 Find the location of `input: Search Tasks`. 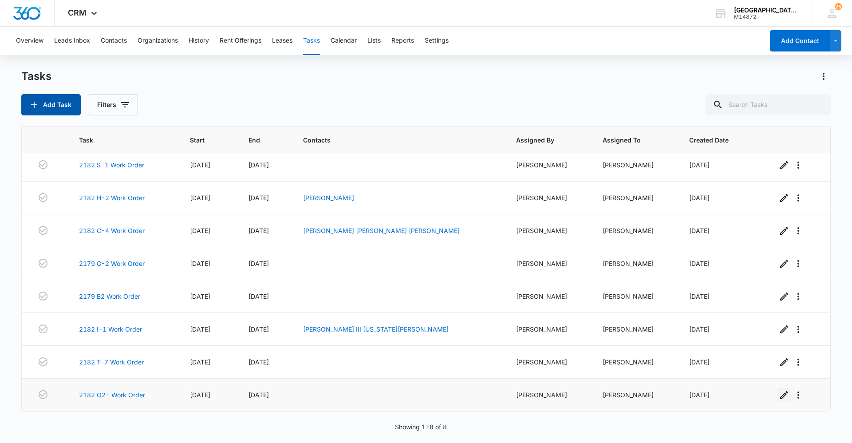

input: Search Tasks is located at coordinates (769, 105).